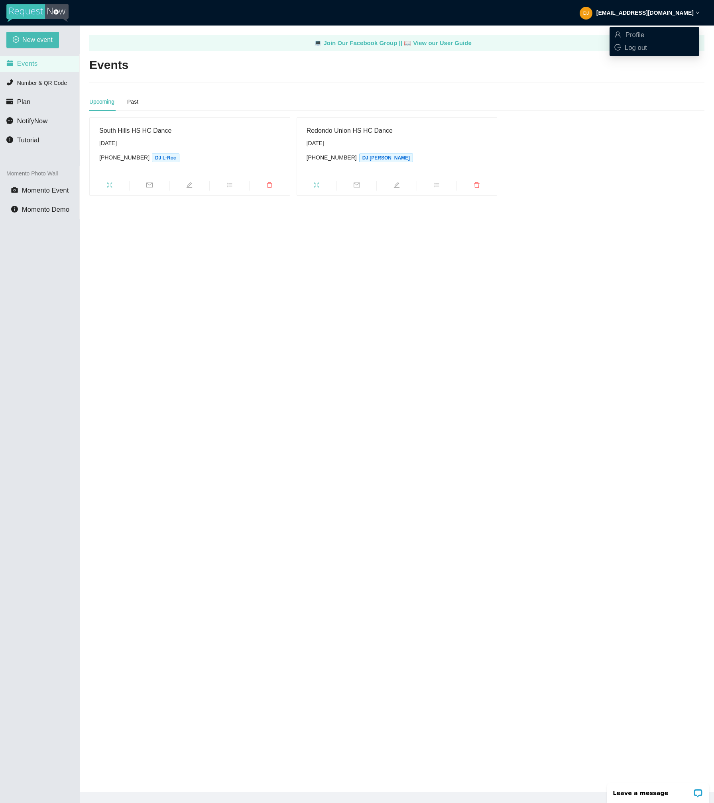 This screenshot has width=714, height=803. Describe the element at coordinates (45, 190) in the screenshot. I see `span: Momento Event` at that location.